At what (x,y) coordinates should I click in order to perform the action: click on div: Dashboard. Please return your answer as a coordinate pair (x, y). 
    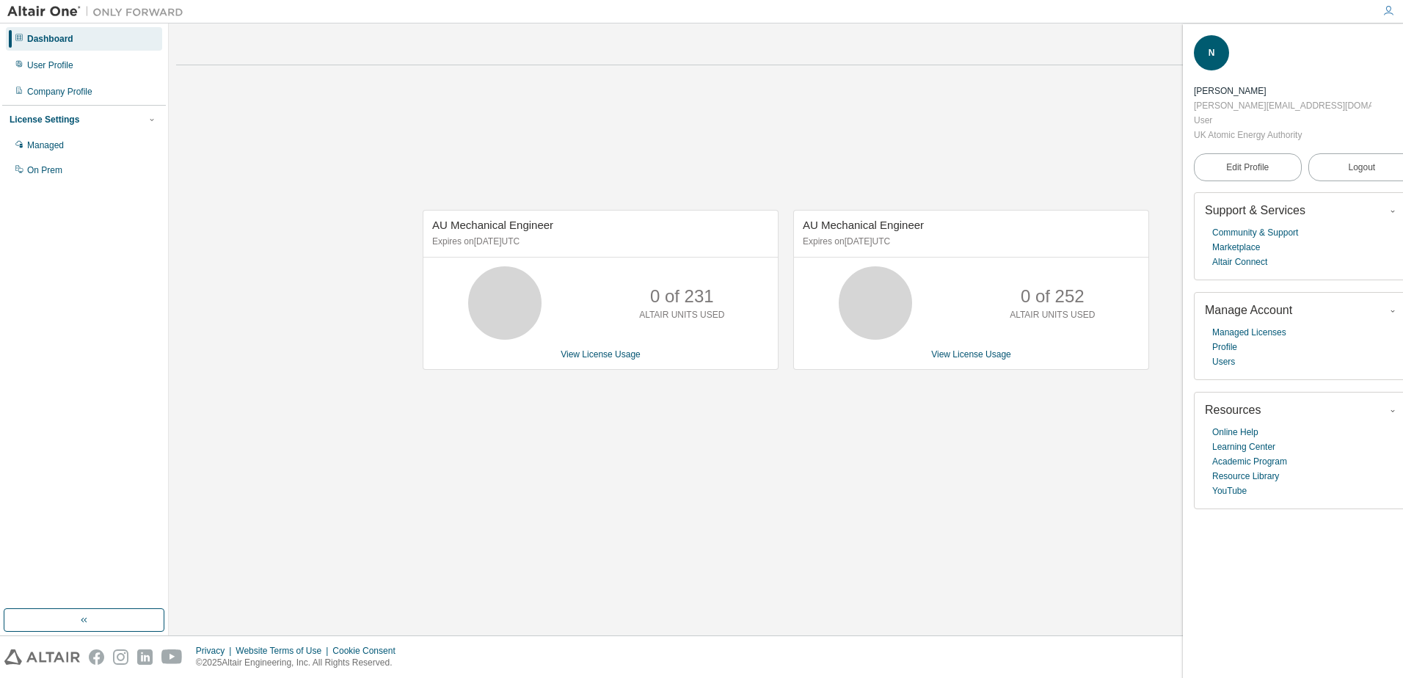
    Looking at the image, I should click on (50, 39).